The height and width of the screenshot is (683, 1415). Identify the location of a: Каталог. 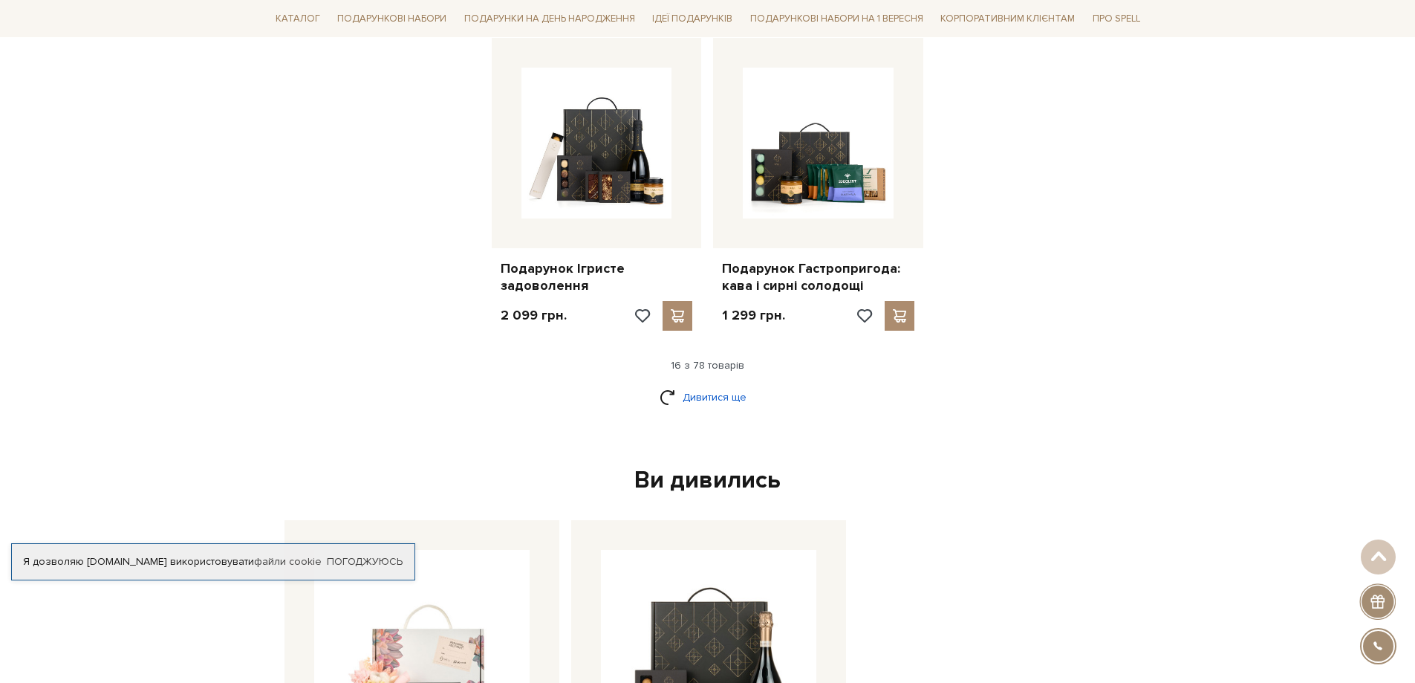
(298, 19).